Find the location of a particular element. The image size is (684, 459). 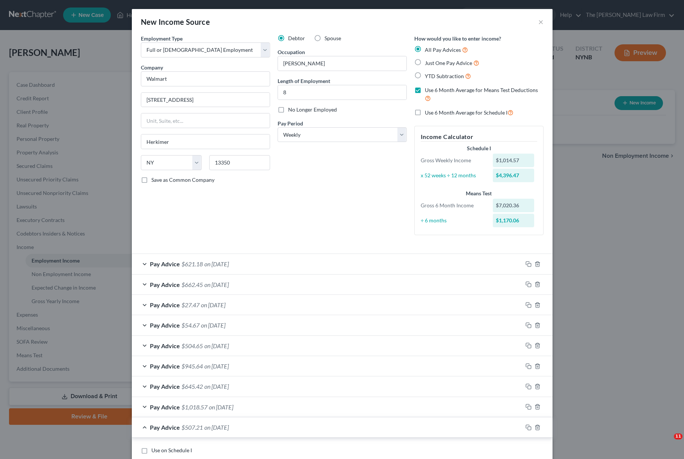

span: All Pay Advices is located at coordinates (443, 50).